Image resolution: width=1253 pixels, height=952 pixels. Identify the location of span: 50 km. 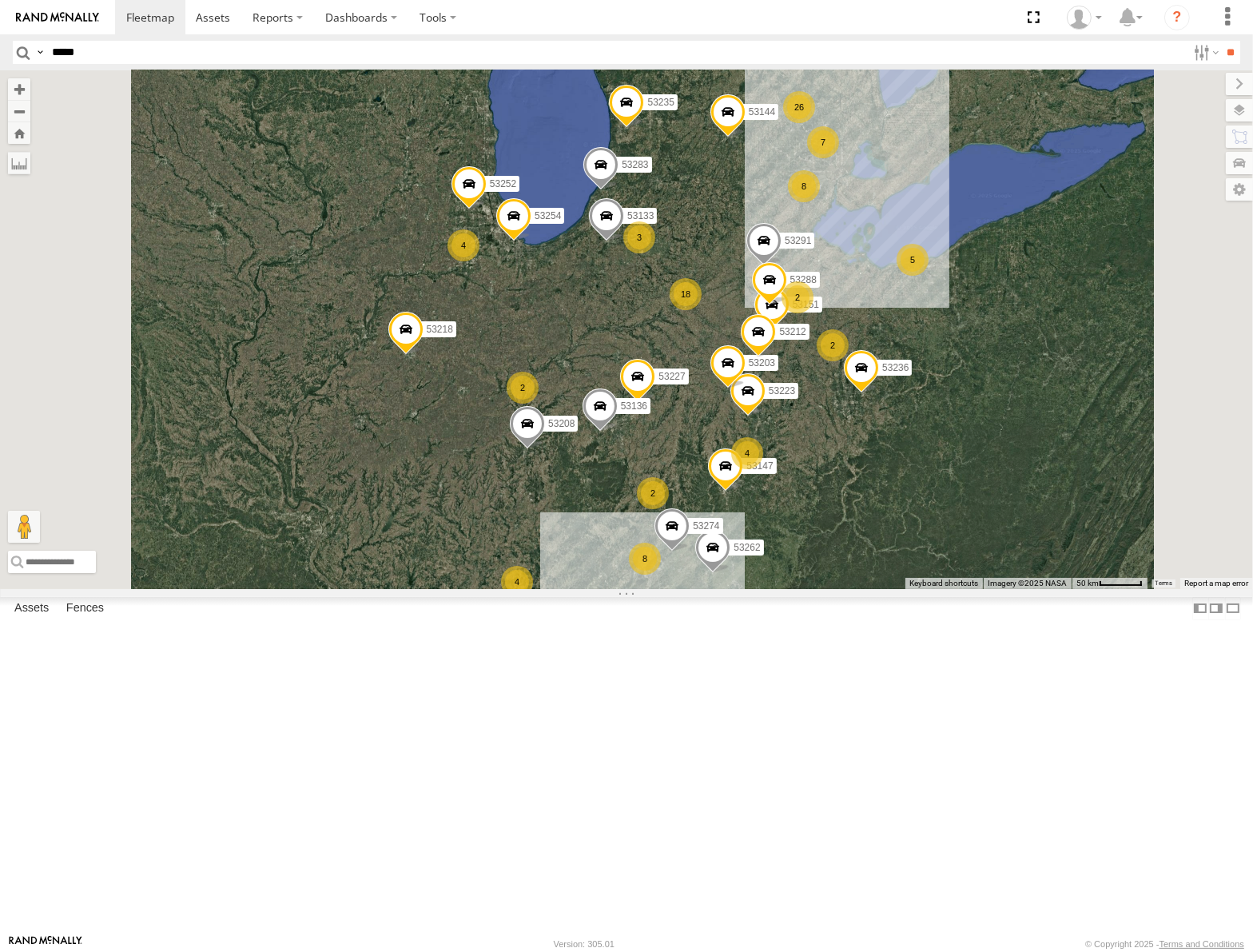
(1087, 583).